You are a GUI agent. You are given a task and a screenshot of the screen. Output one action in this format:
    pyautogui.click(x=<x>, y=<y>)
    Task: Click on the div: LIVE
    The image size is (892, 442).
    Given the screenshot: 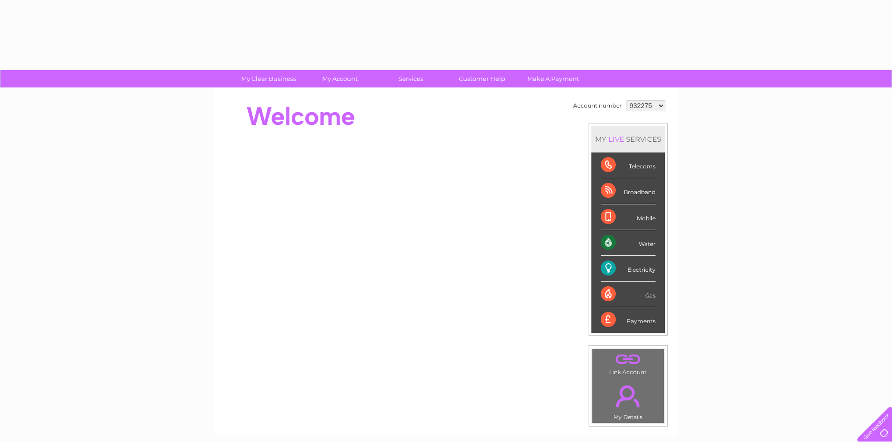 What is the action you would take?
    pyautogui.click(x=616, y=139)
    